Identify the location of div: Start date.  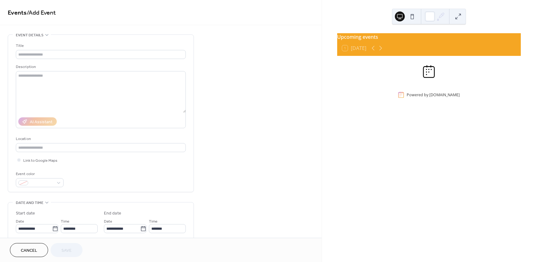
(25, 213).